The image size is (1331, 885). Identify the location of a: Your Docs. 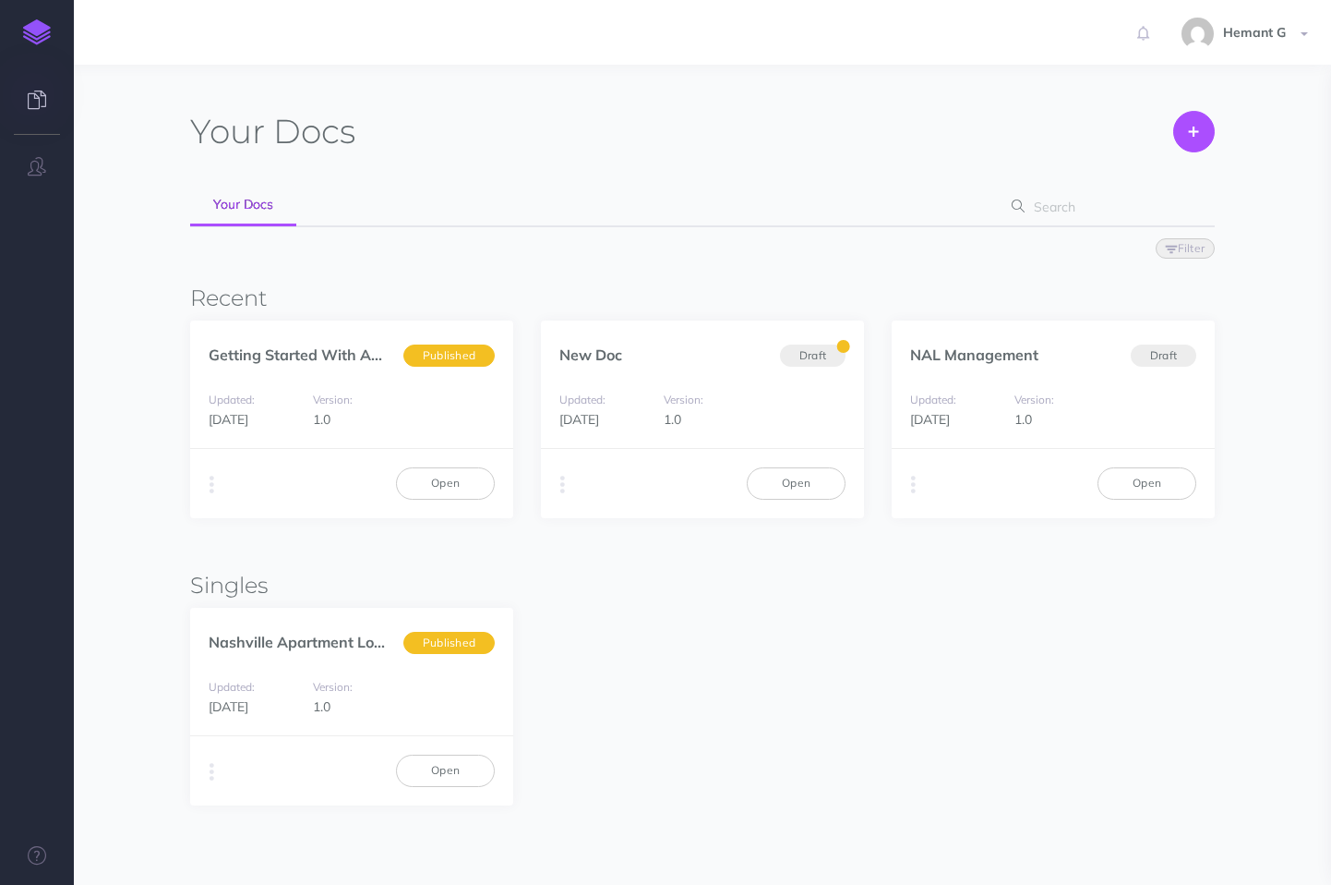
(243, 205).